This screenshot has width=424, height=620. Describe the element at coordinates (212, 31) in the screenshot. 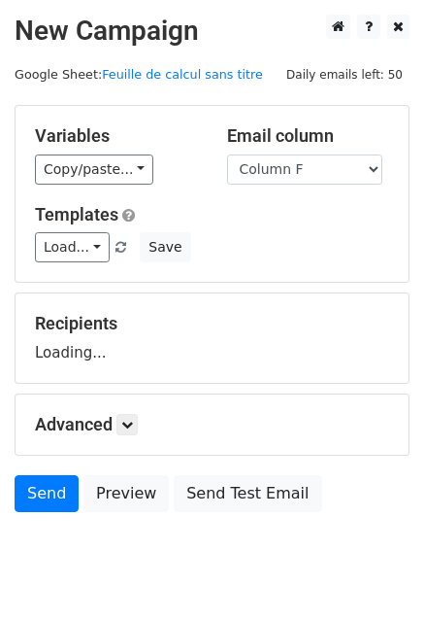

I see `h2: New Campaign` at that location.